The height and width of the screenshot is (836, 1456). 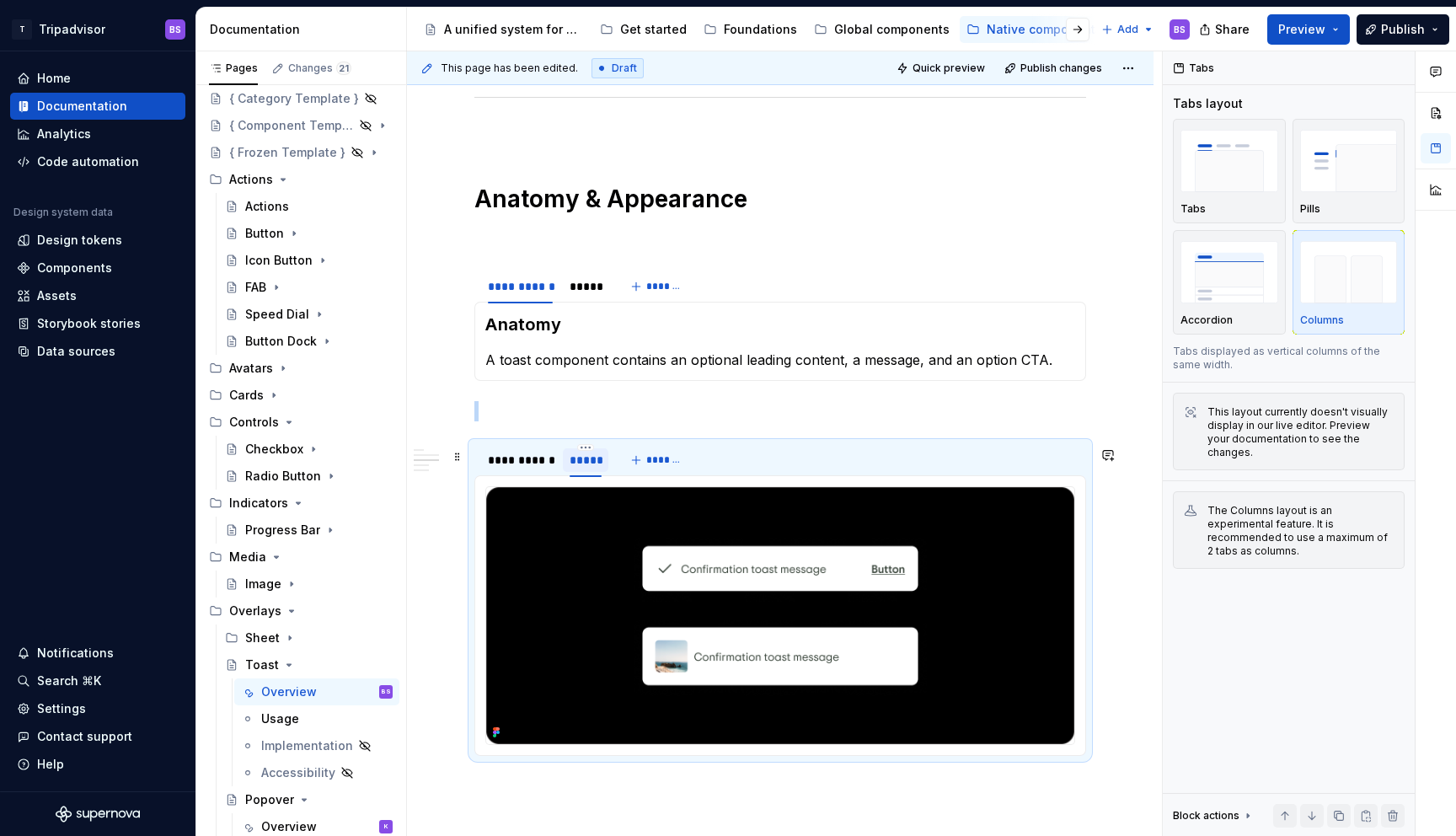 What do you see at coordinates (98, 814) in the screenshot?
I see `a: Supernova Logo` at bounding box center [98, 814].